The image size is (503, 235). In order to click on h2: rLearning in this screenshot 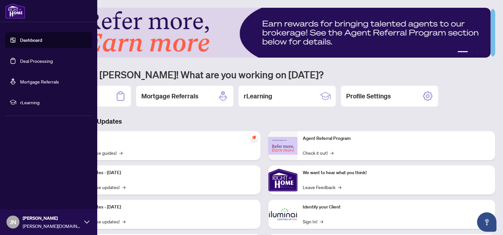, I will do `click(258, 96)`.